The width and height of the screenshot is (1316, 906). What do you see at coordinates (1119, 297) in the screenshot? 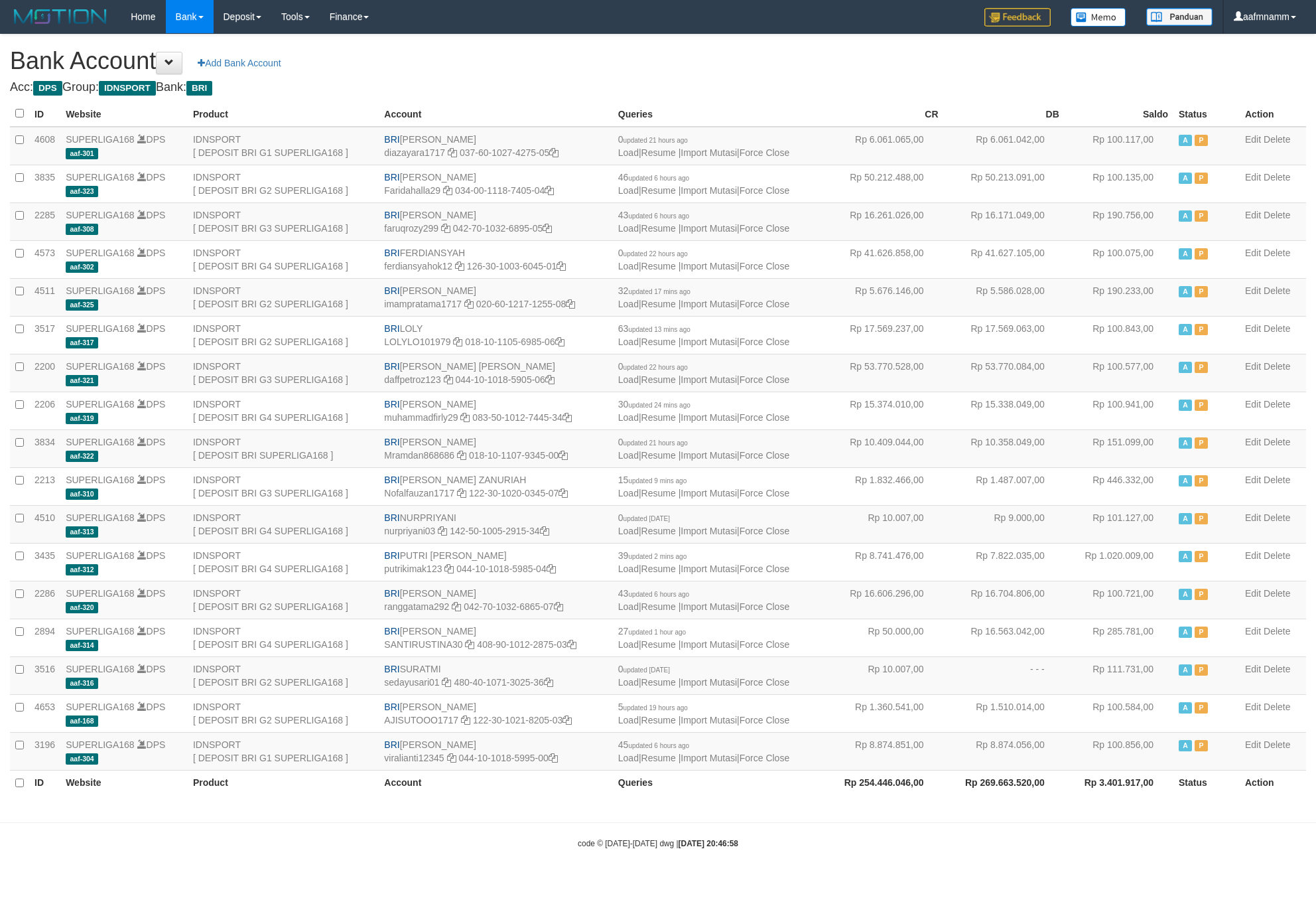
I see `td: Rp 190.233,00` at bounding box center [1119, 297].